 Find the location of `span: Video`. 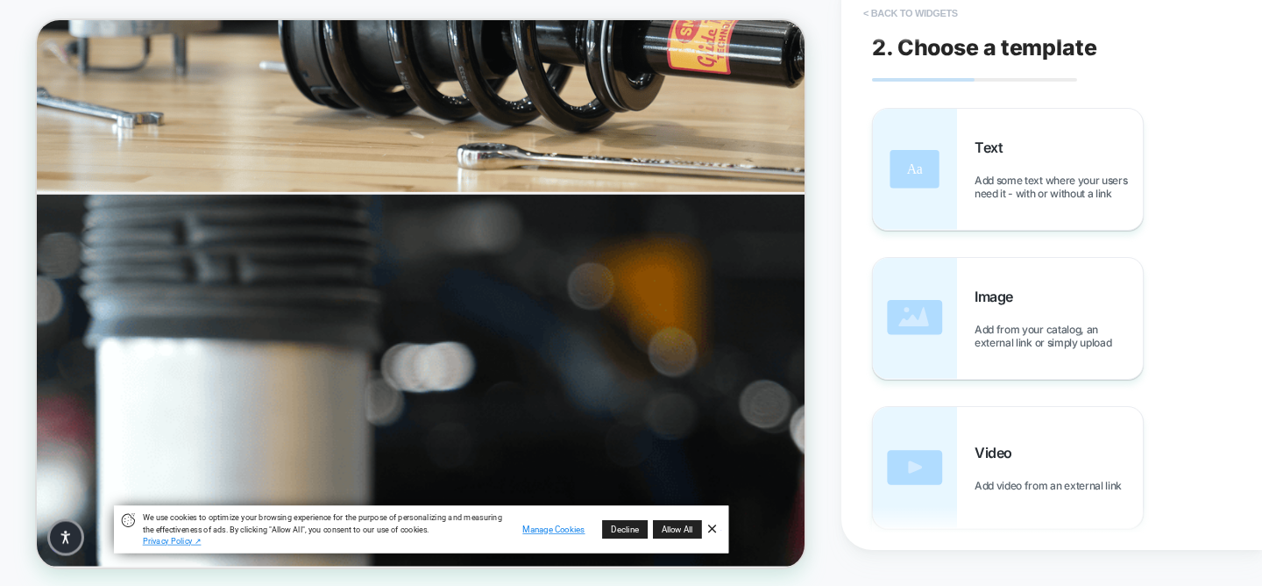

span: Video is located at coordinates (998, 452).